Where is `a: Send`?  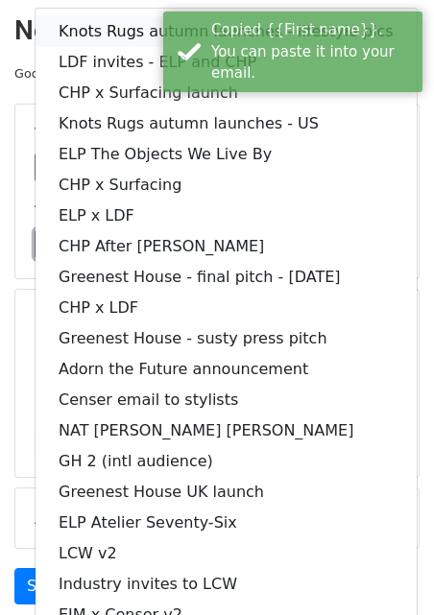 a: Send is located at coordinates (46, 587).